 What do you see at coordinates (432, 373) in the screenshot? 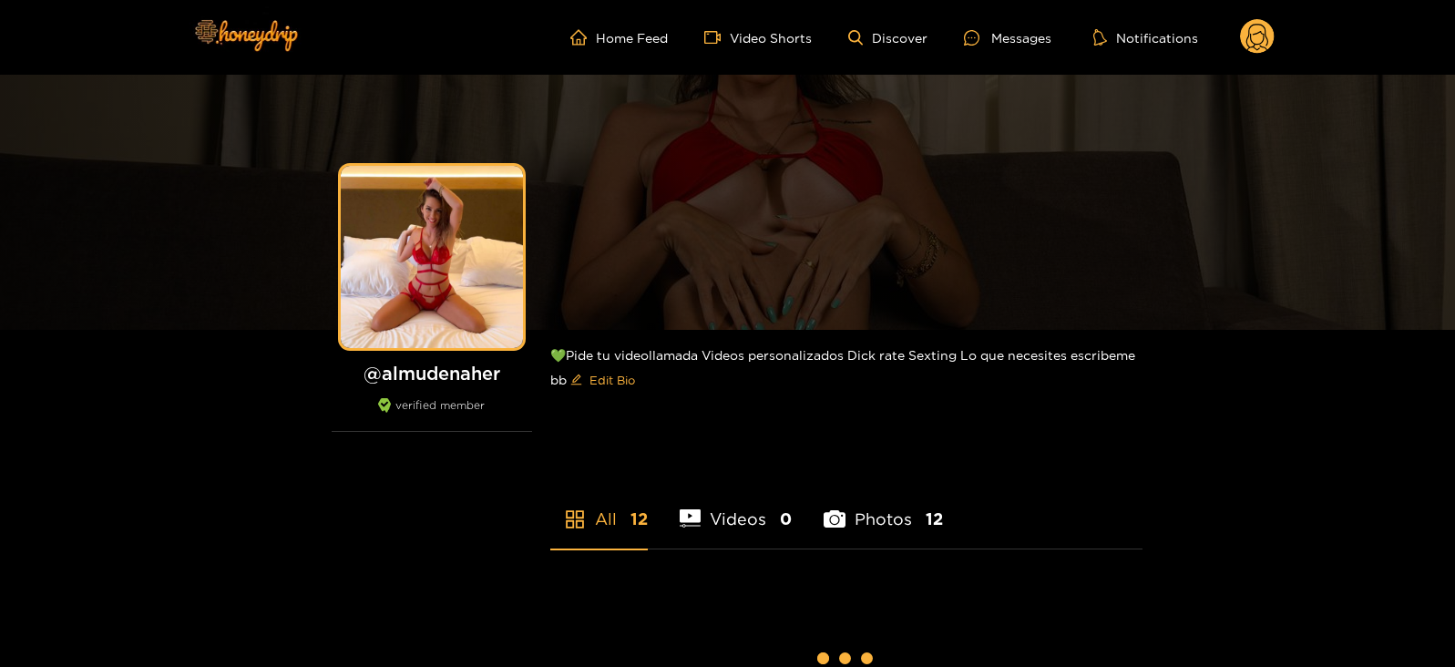
I see `h1: @ almudenaher` at bounding box center [432, 373].